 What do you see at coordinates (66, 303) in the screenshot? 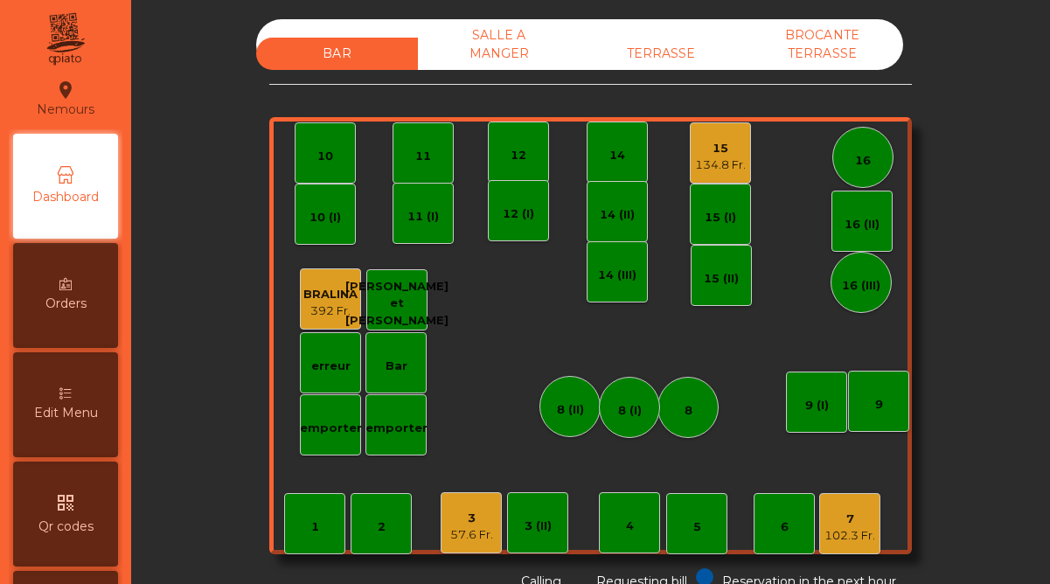
I see `span: Orders` at bounding box center [66, 303].